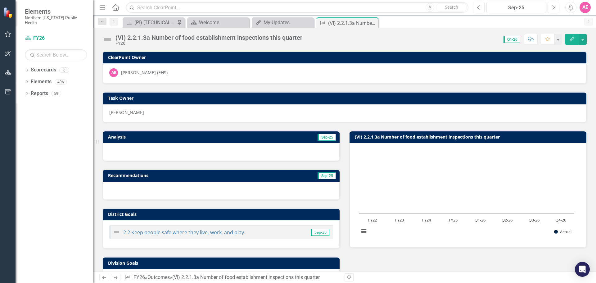  What do you see at coordinates (222, 263) in the screenshot?
I see `h3: Division Goals` at bounding box center [222, 263].